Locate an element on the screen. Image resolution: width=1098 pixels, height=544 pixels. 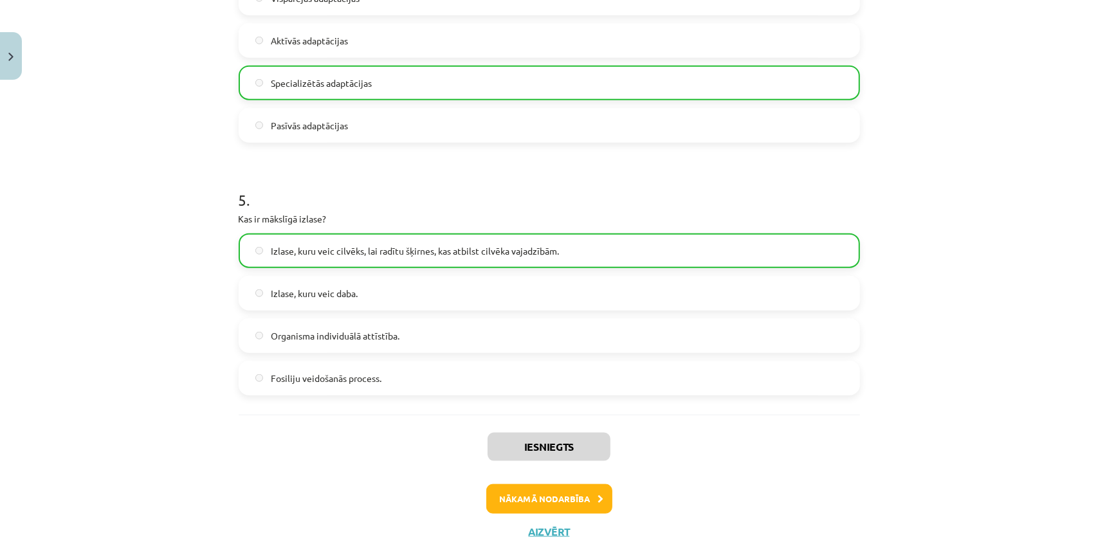
button: Nākamā nodarbība is located at coordinates (549, 499).